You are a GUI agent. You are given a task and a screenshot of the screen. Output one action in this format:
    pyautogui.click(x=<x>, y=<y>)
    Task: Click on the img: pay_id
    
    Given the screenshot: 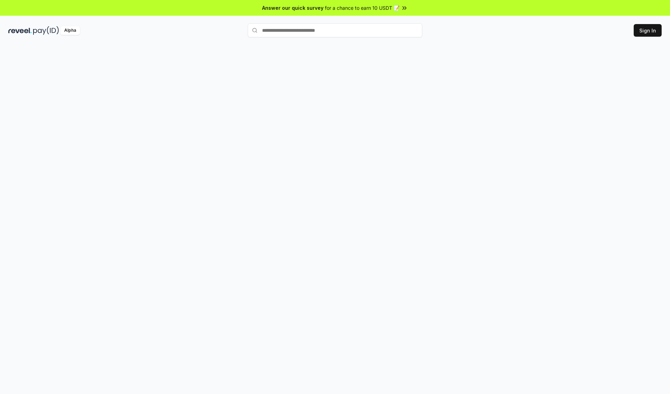 What is the action you would take?
    pyautogui.click(x=46, y=30)
    